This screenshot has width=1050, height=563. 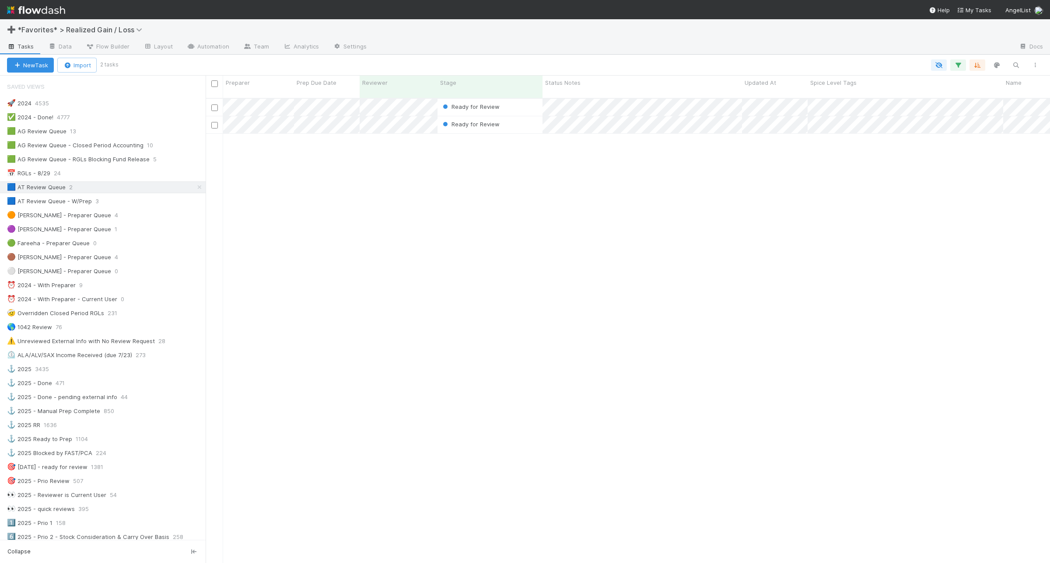 What do you see at coordinates (113, 411) in the screenshot?
I see `span: 850` at bounding box center [113, 411].